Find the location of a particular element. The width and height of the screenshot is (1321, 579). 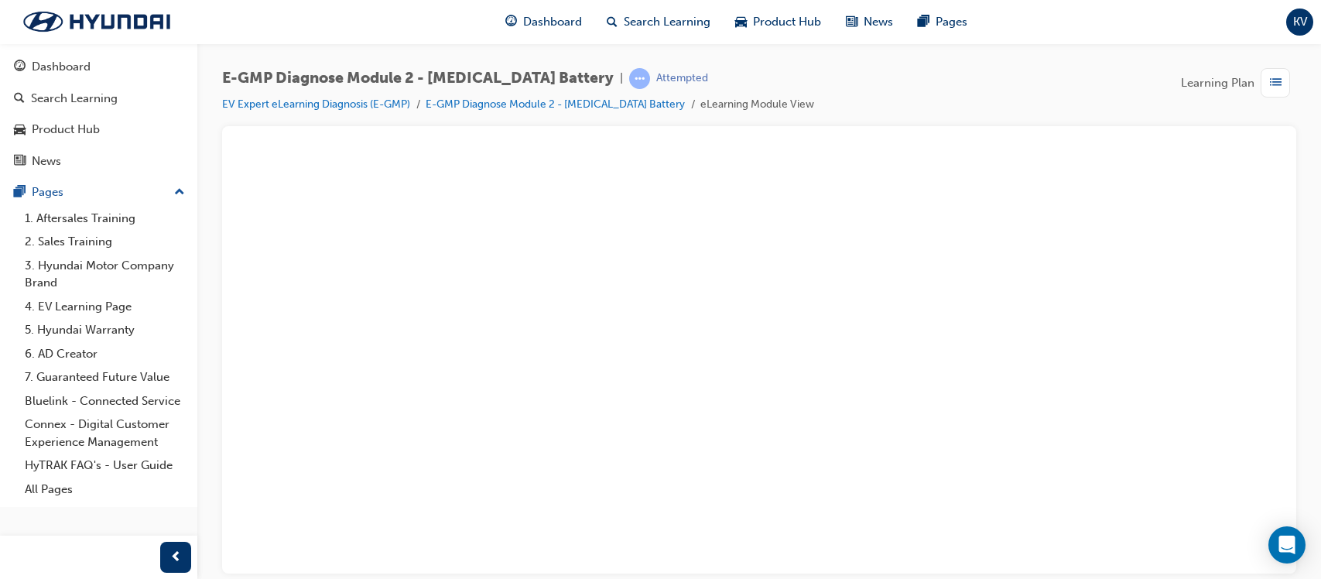

span: prev-icon is located at coordinates (176, 557).